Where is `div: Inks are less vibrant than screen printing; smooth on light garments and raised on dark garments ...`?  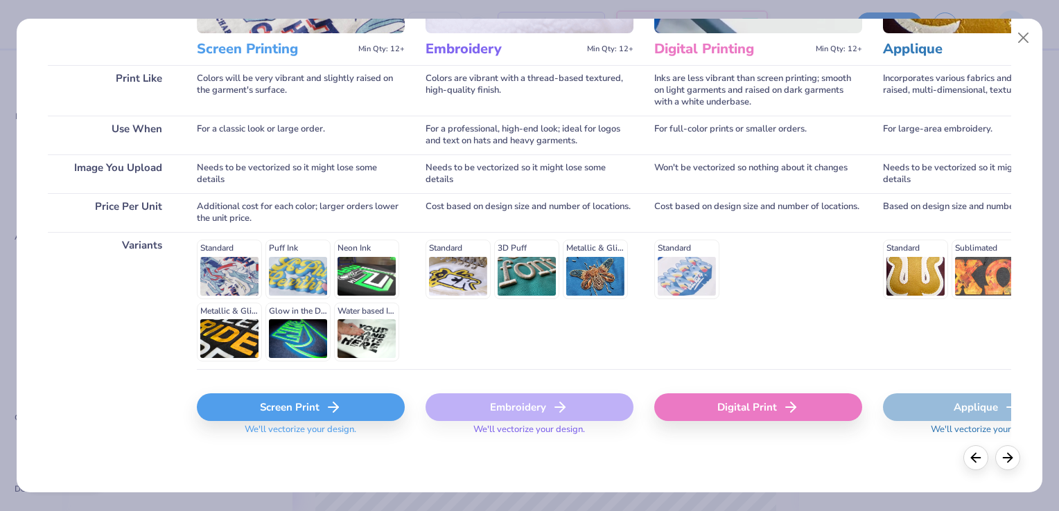
div: Inks are less vibrant than screen printing; smooth on light garments and raised on dark garments ... is located at coordinates (758, 90).